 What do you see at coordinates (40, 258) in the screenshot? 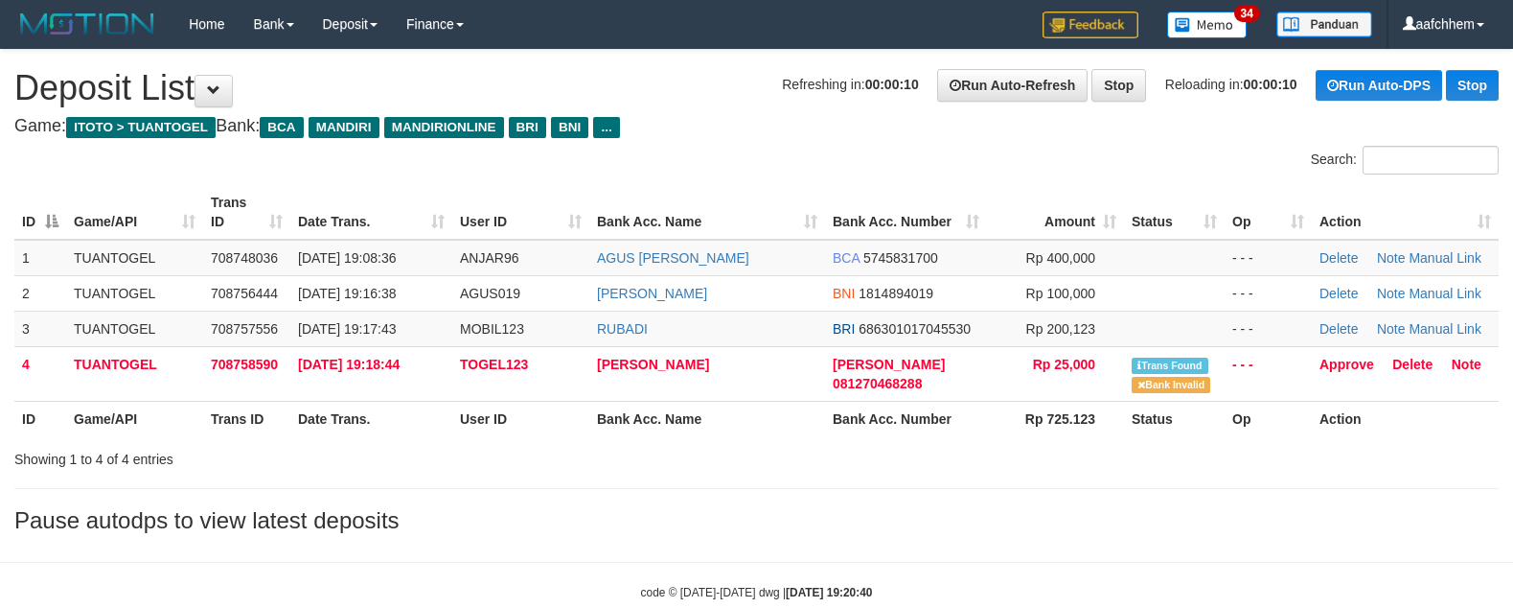
I see `td: 1` at bounding box center [40, 258].